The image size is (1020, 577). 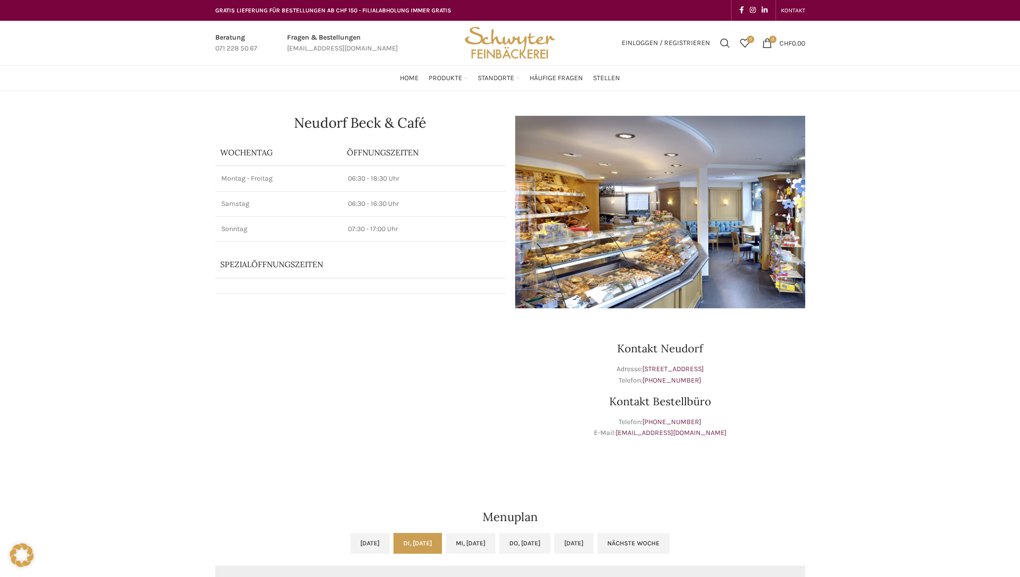 I want to click on a: Facebook social link, so click(x=741, y=10).